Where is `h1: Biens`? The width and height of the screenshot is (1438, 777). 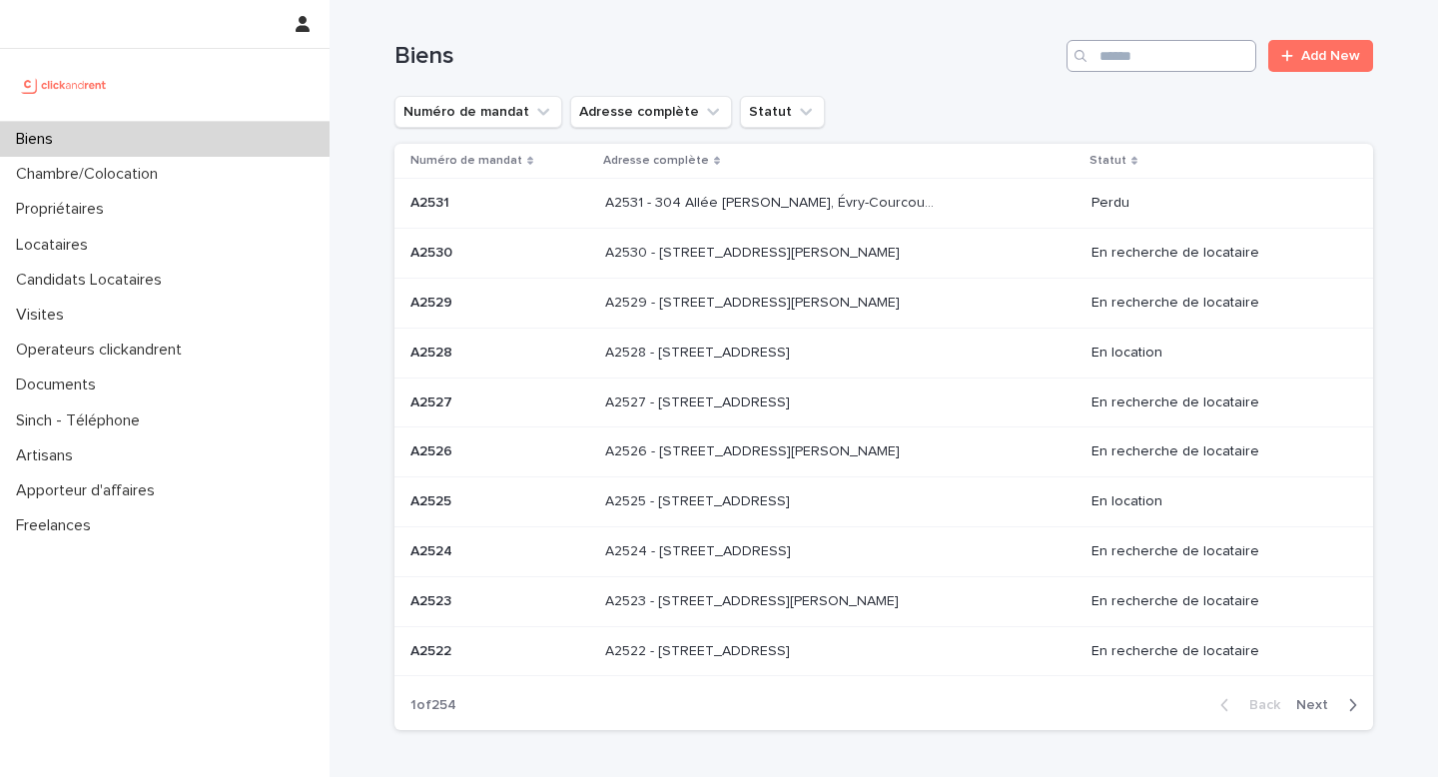 h1: Biens is located at coordinates (726, 56).